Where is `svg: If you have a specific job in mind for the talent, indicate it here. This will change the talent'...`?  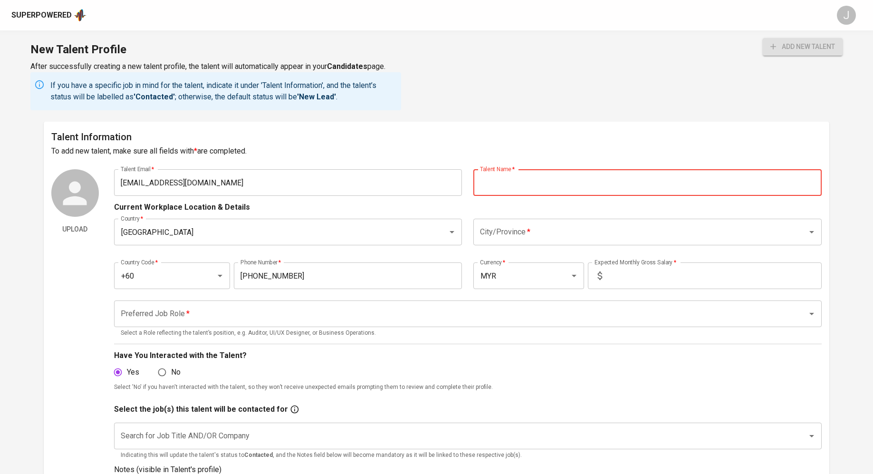
svg: If you have a specific job in mind for the talent, indicate it here. This will change the talent'... is located at coordinates (295, 409).